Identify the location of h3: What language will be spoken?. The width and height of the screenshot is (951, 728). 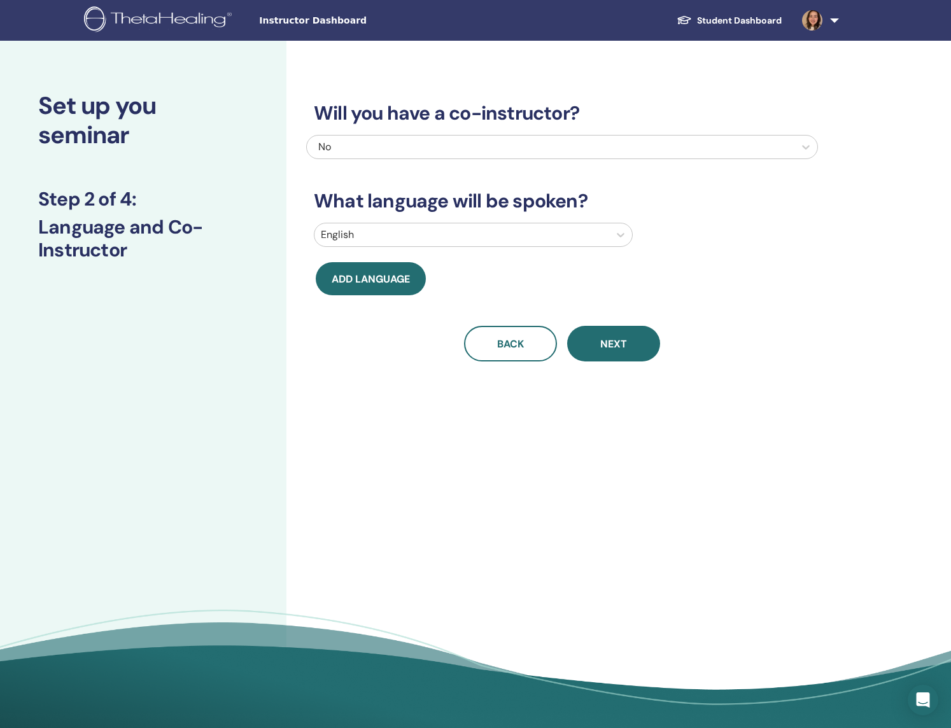
(562, 201).